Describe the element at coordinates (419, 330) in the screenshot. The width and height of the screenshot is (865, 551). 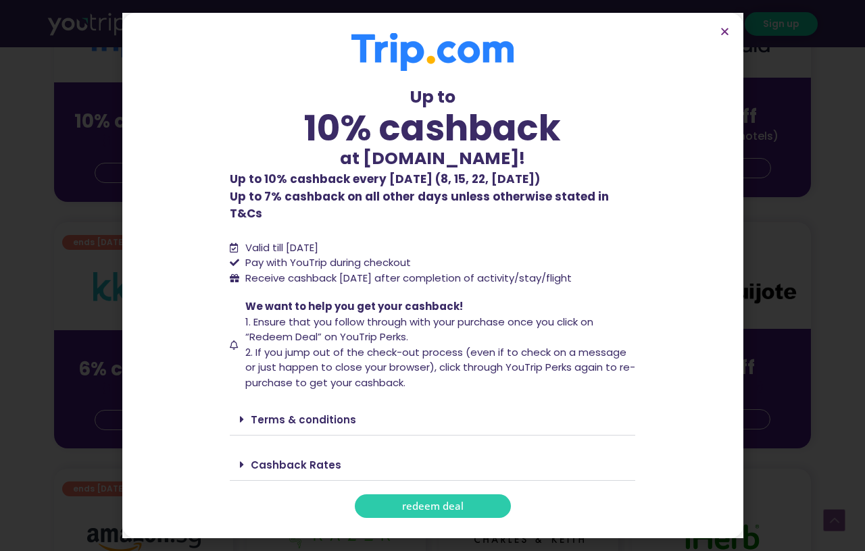
I see `span: 1. Ensure that you follow through with your purchase once you click on “Redeem Deal” on YouTrip P...` at that location.